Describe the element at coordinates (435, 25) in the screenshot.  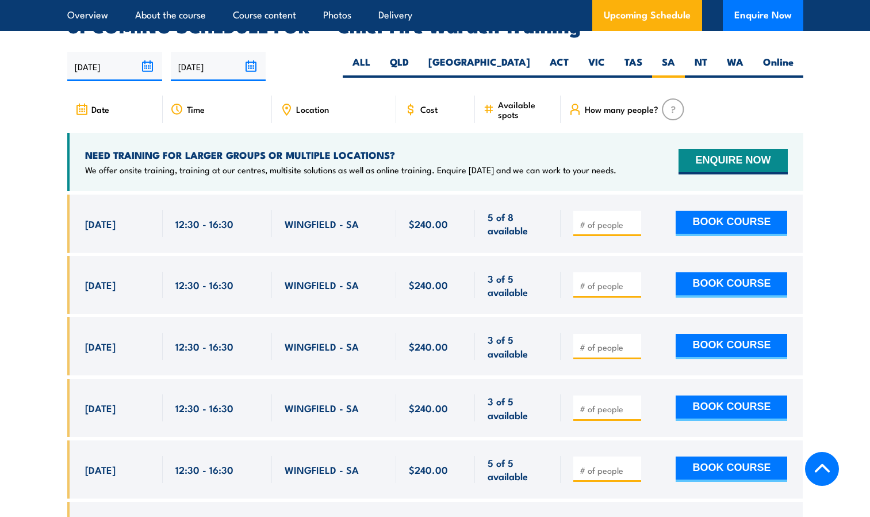
I see `h2: UPCOMING SCHEDULE FOR - "Chief Fire Warden Training"` at that location.